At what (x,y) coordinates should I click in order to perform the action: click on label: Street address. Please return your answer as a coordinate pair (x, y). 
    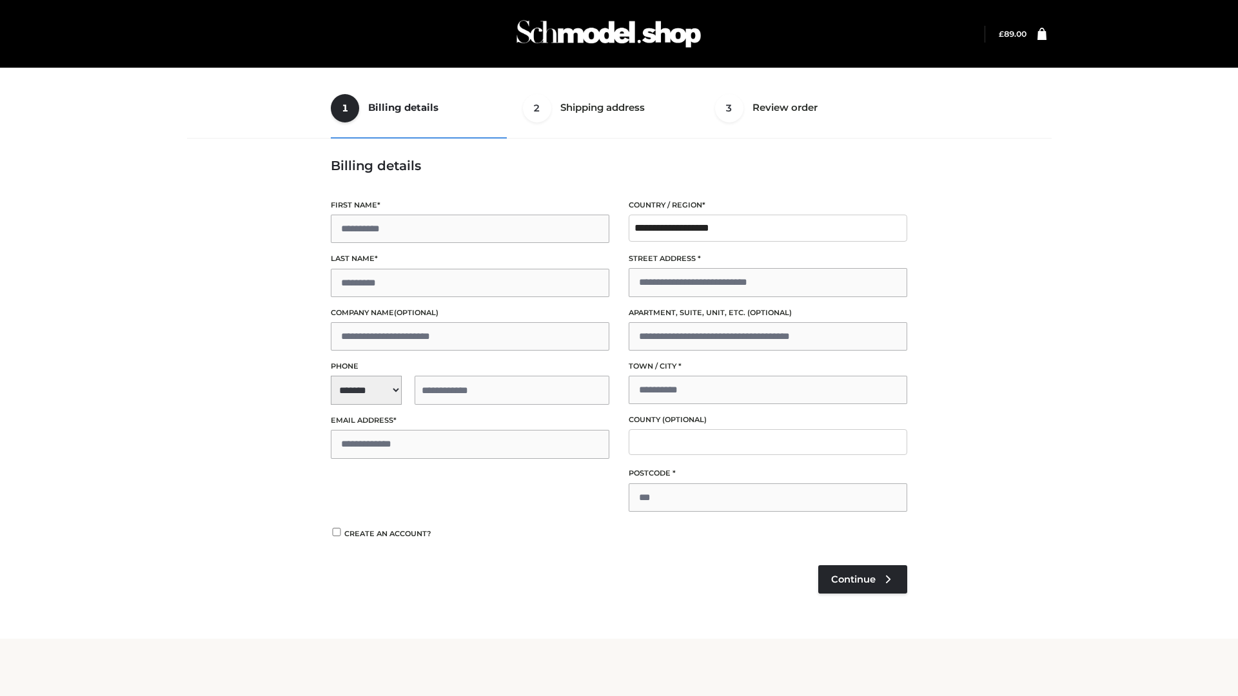
    Looking at the image, I should click on (768, 259).